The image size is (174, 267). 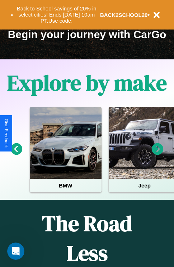 What do you see at coordinates (66, 185) in the screenshot?
I see `h4: BMW` at bounding box center [66, 185].